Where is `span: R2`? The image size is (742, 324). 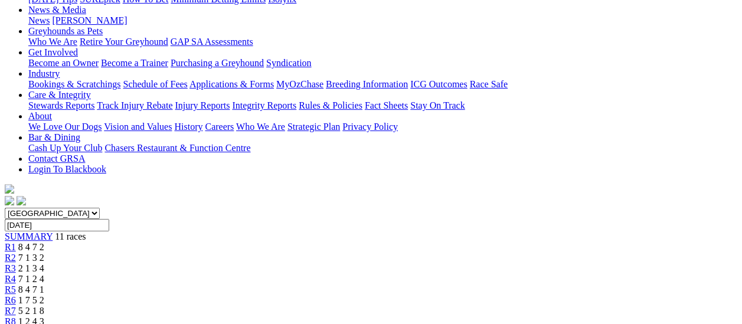
span: R2 is located at coordinates (10, 257).